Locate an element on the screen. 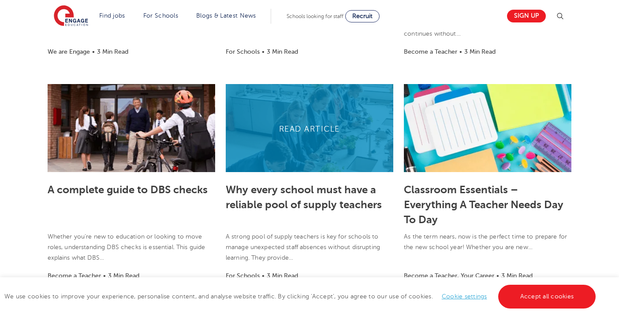  span: We use cookies to improve your experience, personalise content, and analyse website traffic. By c... is located at coordinates (301, 297).